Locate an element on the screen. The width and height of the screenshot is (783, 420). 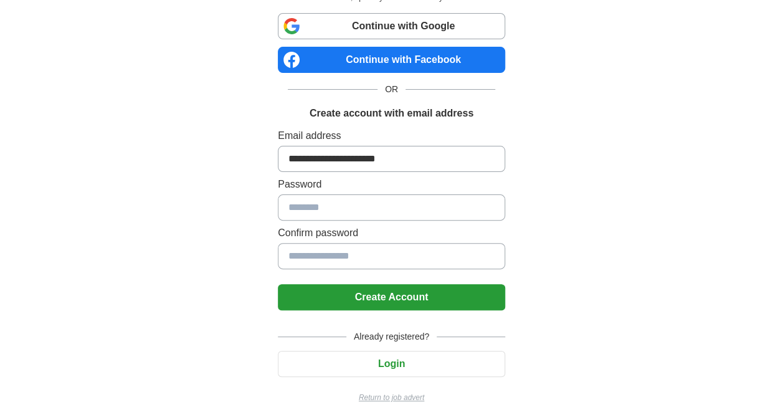
a: Login is located at coordinates (391, 363).